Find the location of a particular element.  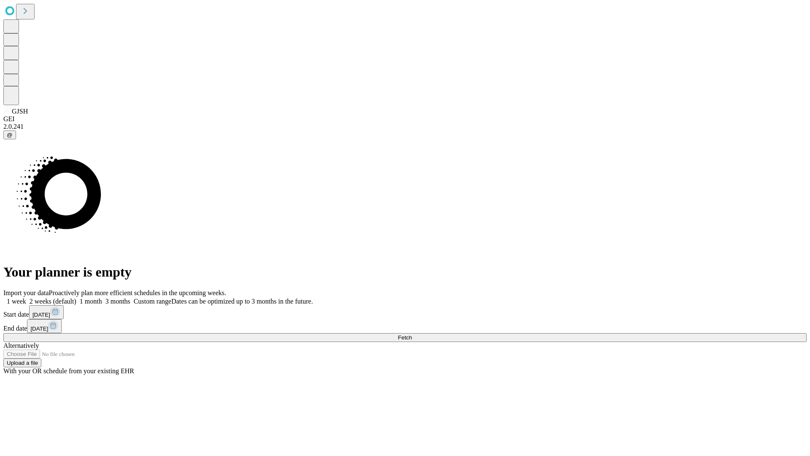

div: Start date is located at coordinates (405, 312).